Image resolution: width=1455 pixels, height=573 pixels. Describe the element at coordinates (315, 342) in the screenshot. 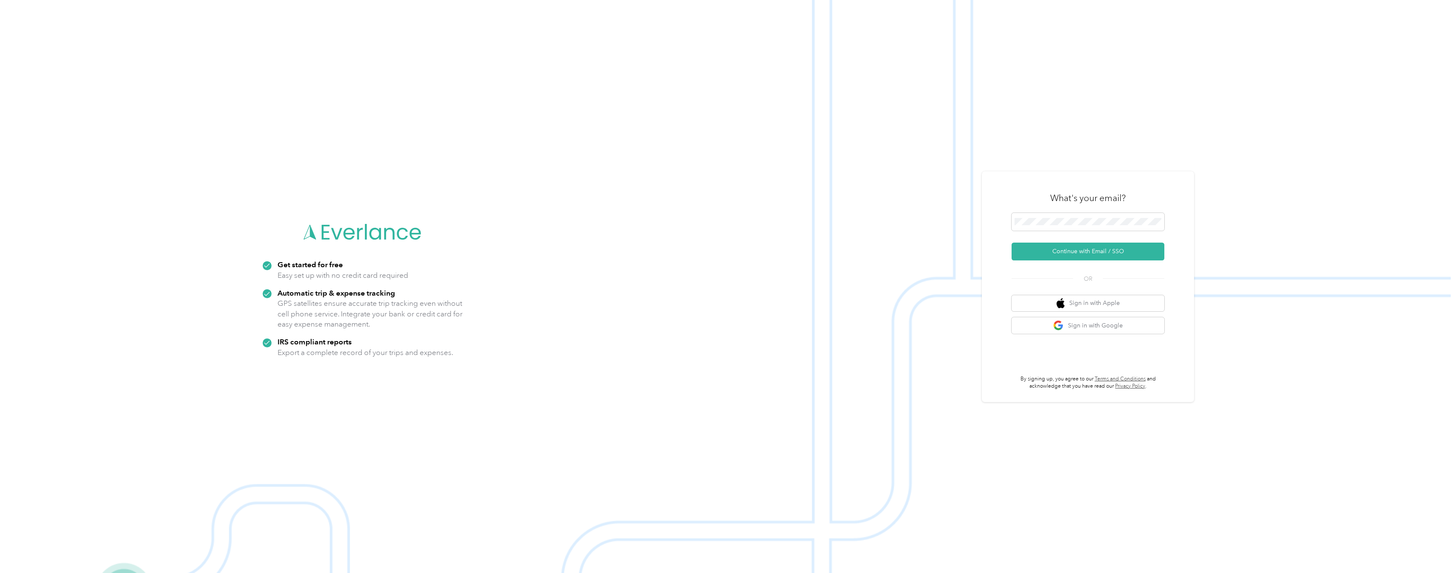

I see `strong: IRS compliant reports` at that location.